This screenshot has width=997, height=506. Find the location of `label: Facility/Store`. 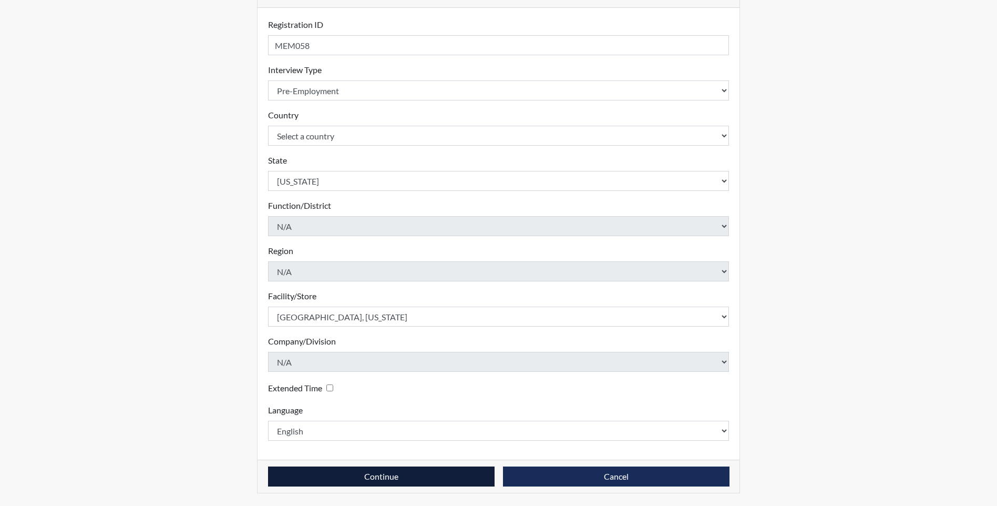

label: Facility/Store is located at coordinates (292, 296).